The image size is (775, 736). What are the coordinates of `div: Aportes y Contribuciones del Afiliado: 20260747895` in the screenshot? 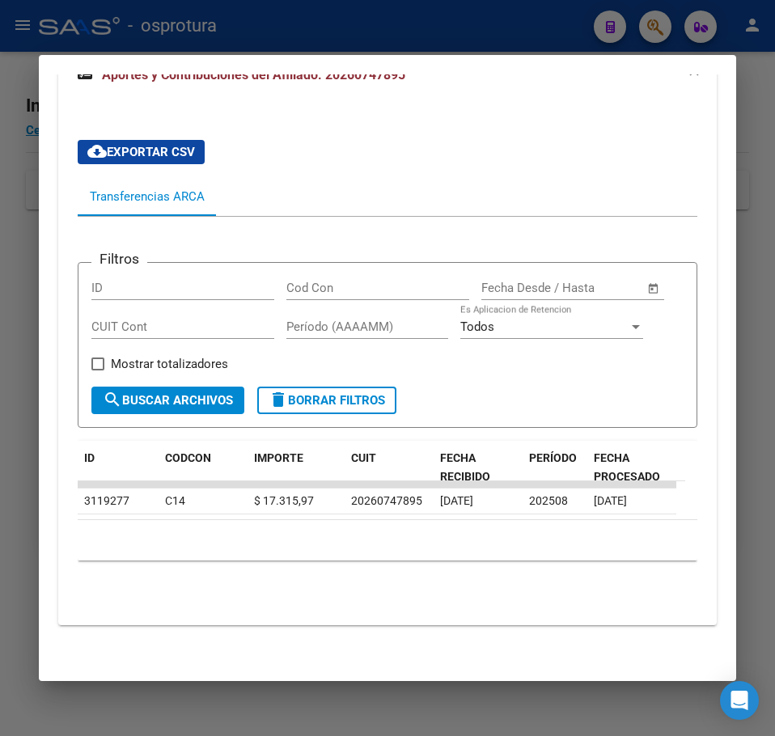 It's located at (388, 363).